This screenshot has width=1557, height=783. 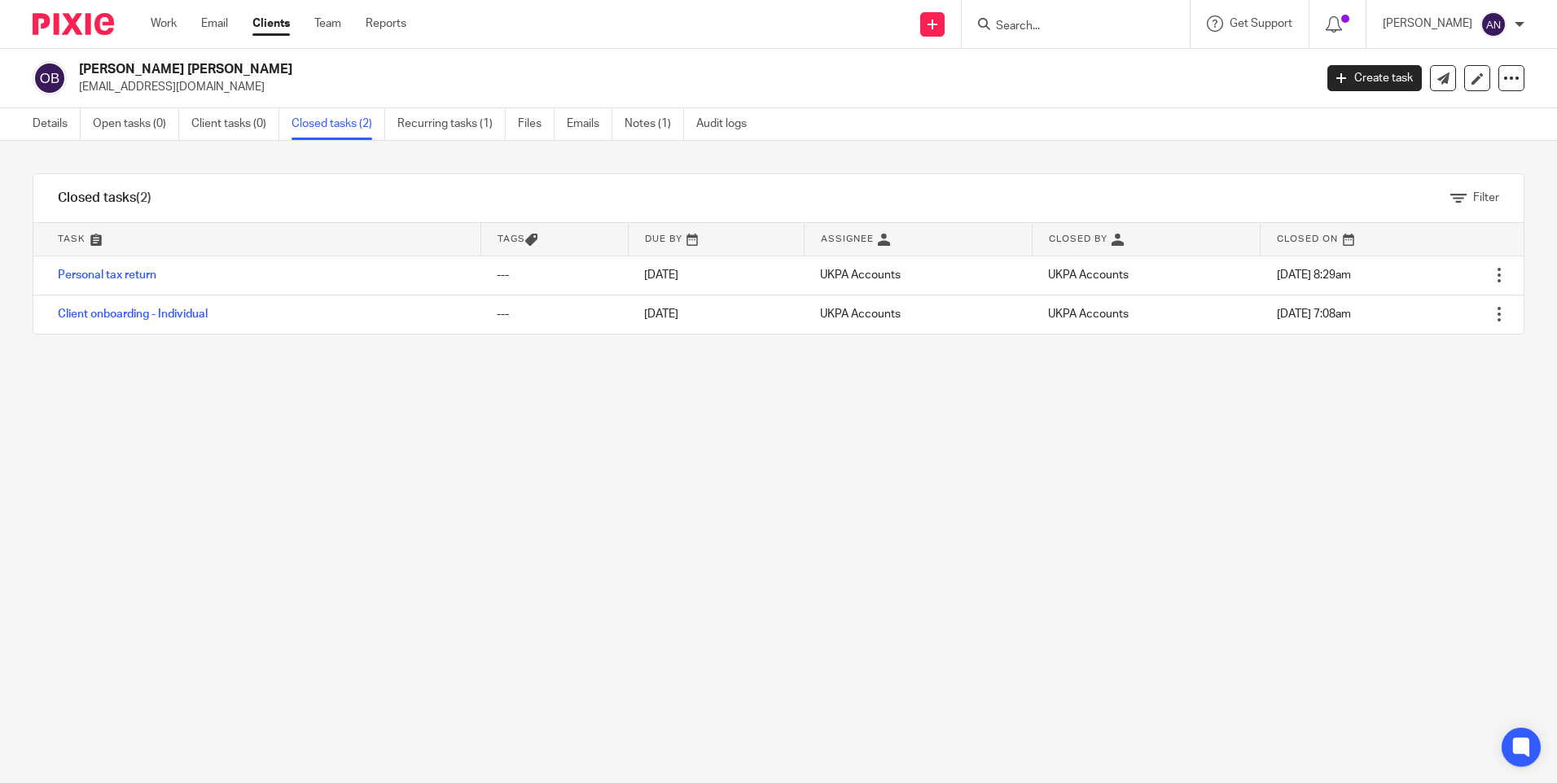 I want to click on span: Get Support, so click(x=1261, y=24).